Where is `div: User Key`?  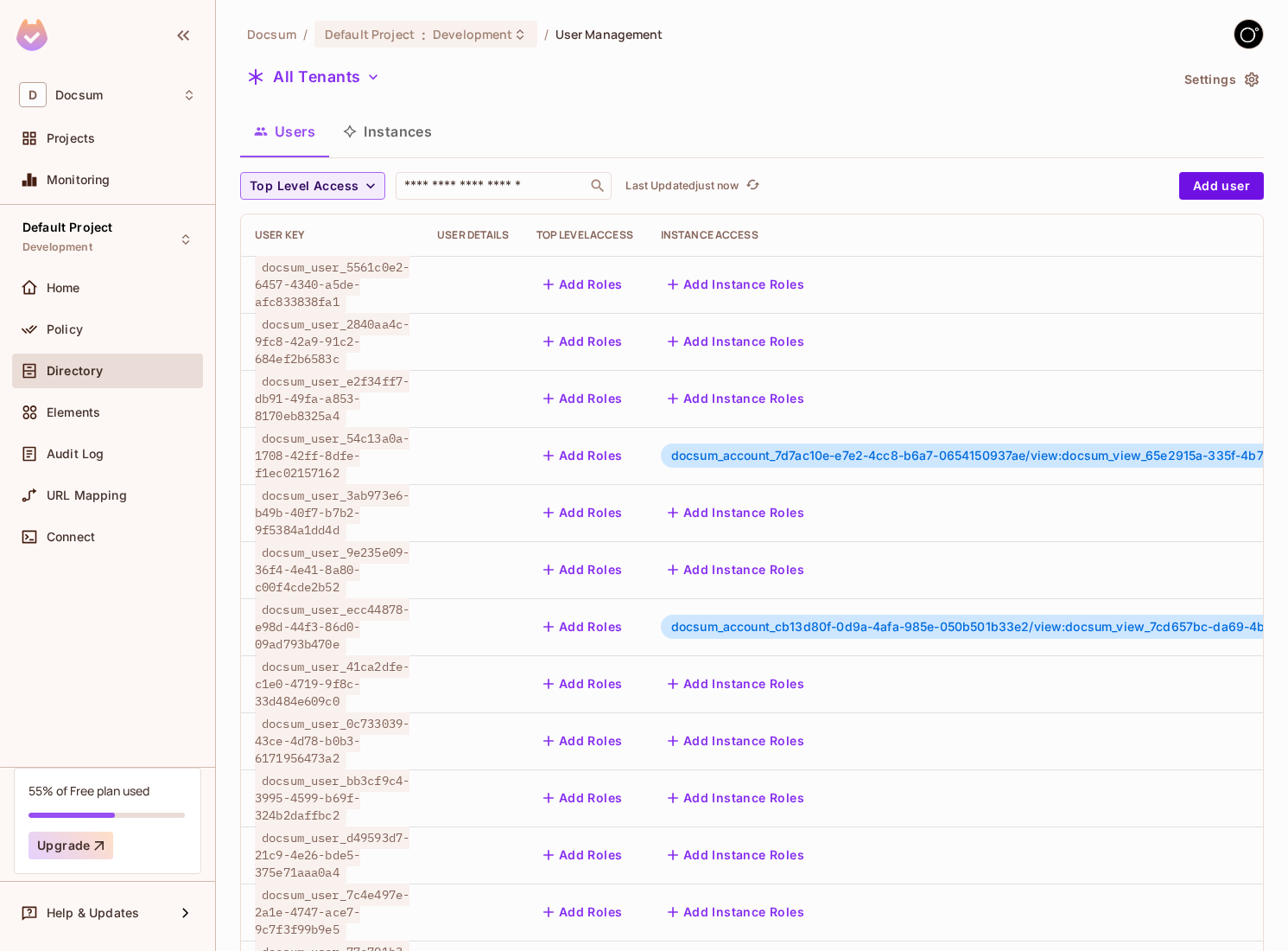
div: User Key is located at coordinates (332, 235).